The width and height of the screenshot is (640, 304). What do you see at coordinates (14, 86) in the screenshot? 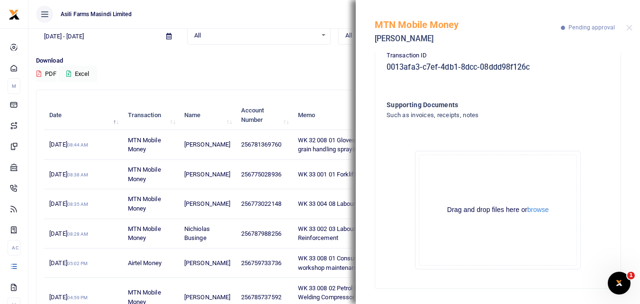
I see `li: M` at bounding box center [14, 86].